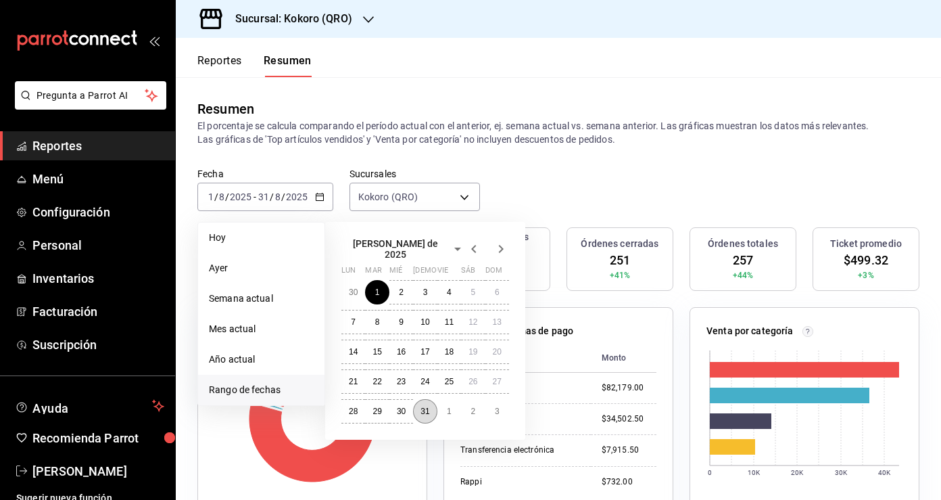 The height and width of the screenshot is (500, 941). What do you see at coordinates (353, 381) in the screenshot?
I see `abbr: 21 de julio de 2025` at bounding box center [353, 381].